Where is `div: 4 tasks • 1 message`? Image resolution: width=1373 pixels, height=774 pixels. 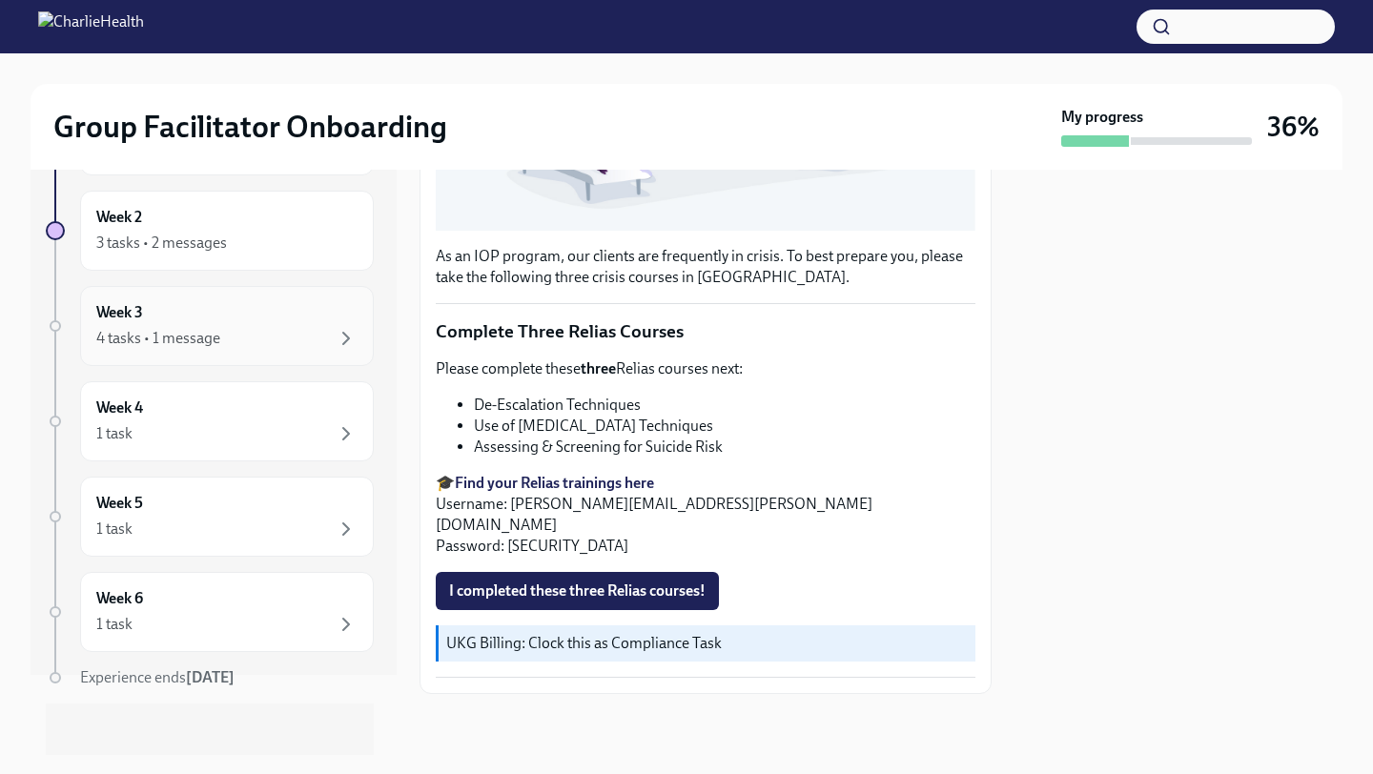
div: 4 tasks • 1 message is located at coordinates (158, 339).